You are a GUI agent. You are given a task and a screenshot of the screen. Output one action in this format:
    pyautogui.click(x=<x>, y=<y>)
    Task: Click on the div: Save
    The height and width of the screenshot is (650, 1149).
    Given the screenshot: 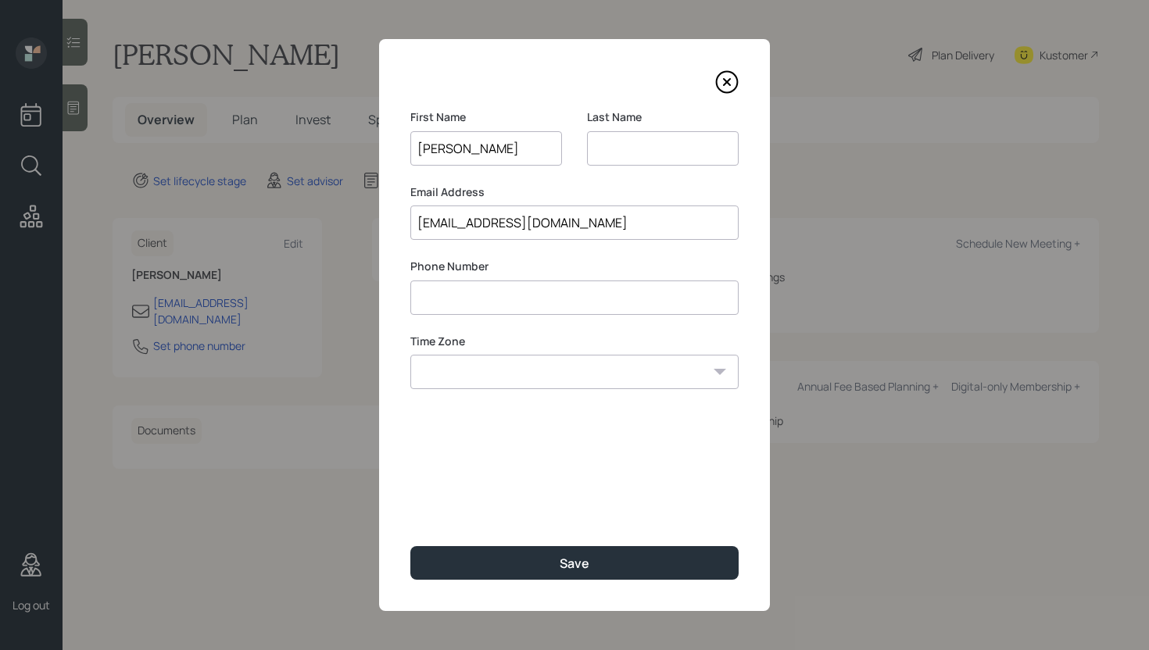 What is the action you would take?
    pyautogui.click(x=575, y=564)
    